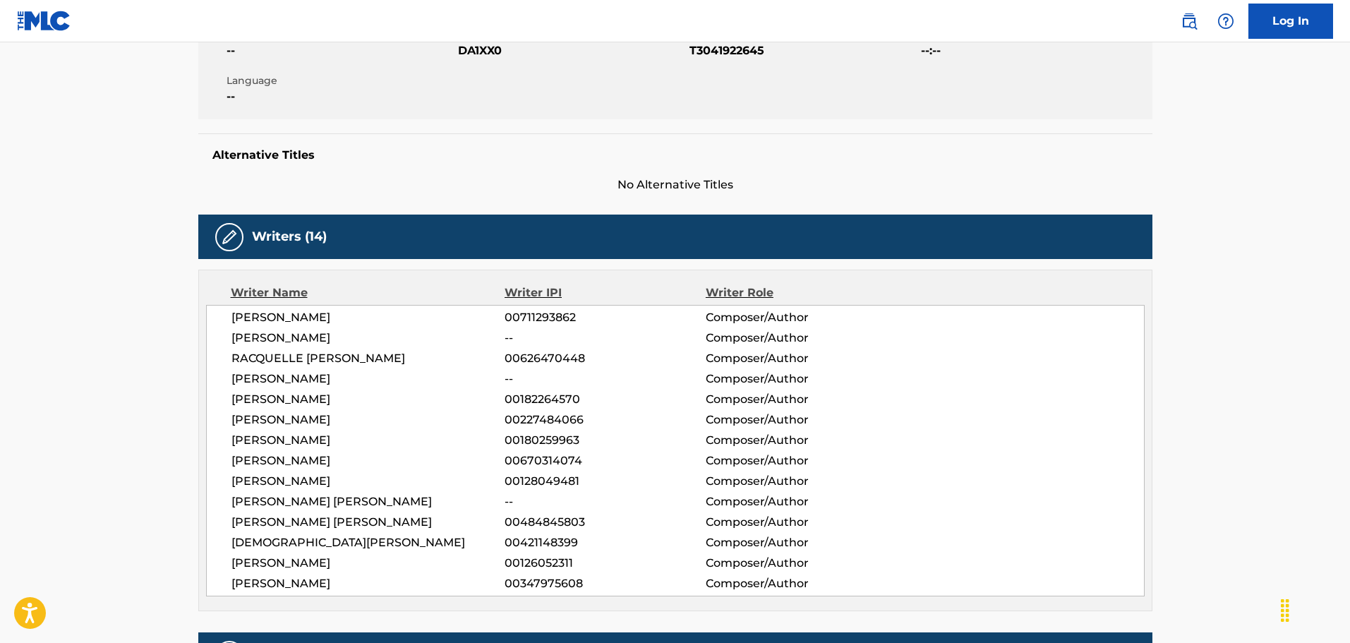 This screenshot has height=643, width=1350. I want to click on span: No Alternative Titles, so click(676, 185).